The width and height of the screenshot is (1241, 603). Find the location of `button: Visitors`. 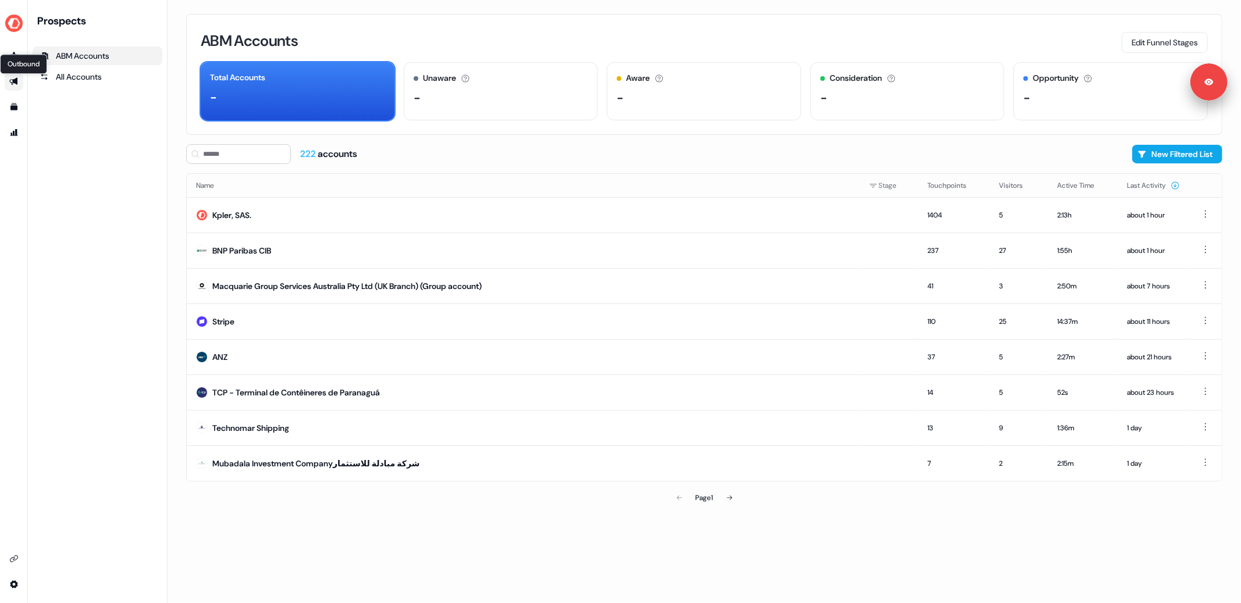

button: Visitors is located at coordinates (1018, 186).